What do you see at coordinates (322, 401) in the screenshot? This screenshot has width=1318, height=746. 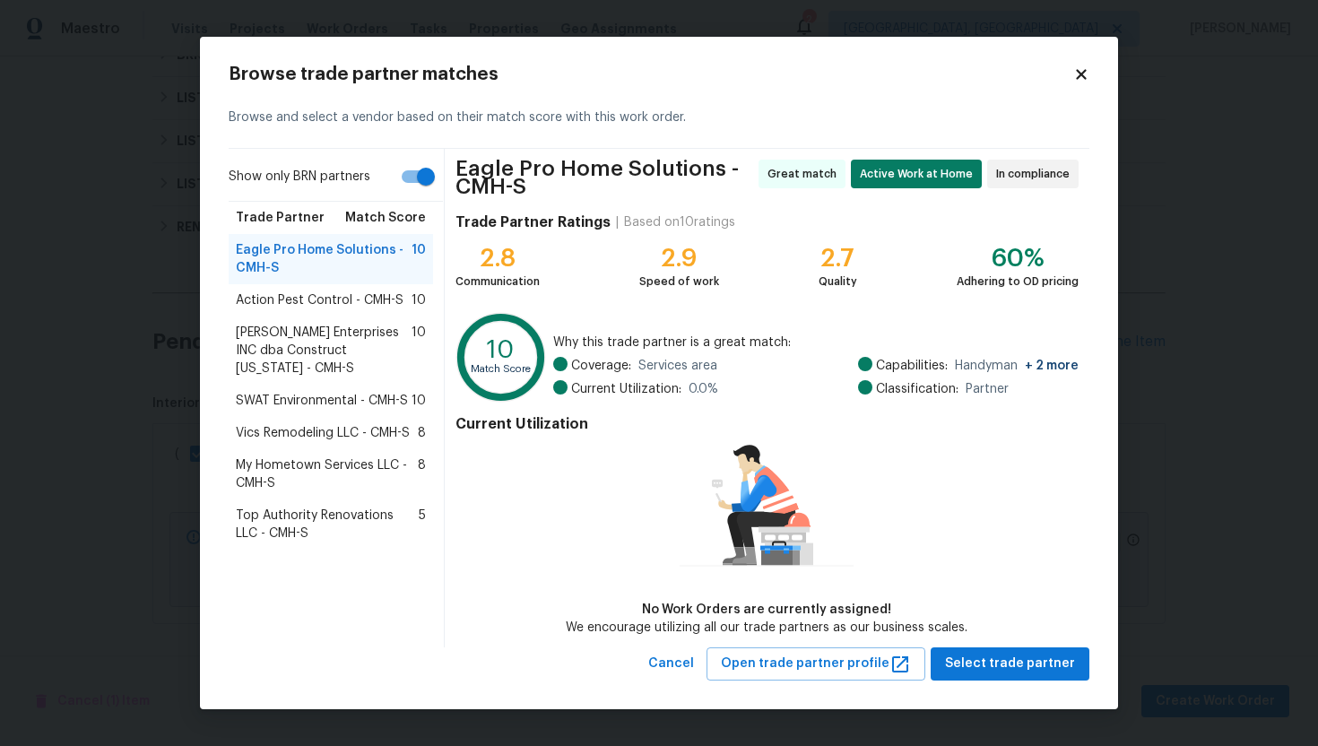 I see `span: SWAT Environmental - CMH-S` at bounding box center [322, 401].